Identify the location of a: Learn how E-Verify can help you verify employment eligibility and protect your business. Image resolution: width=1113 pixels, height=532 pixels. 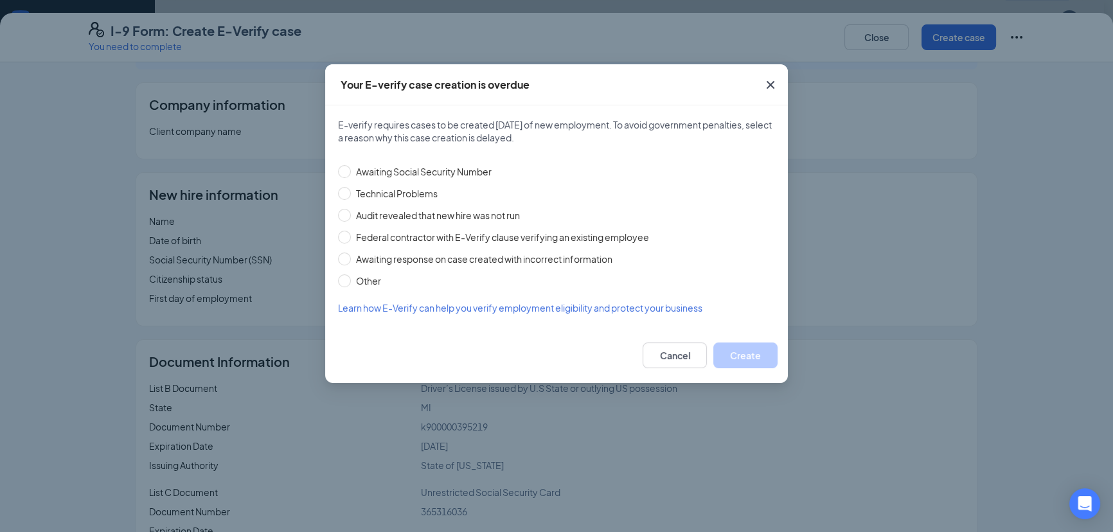
(556, 308).